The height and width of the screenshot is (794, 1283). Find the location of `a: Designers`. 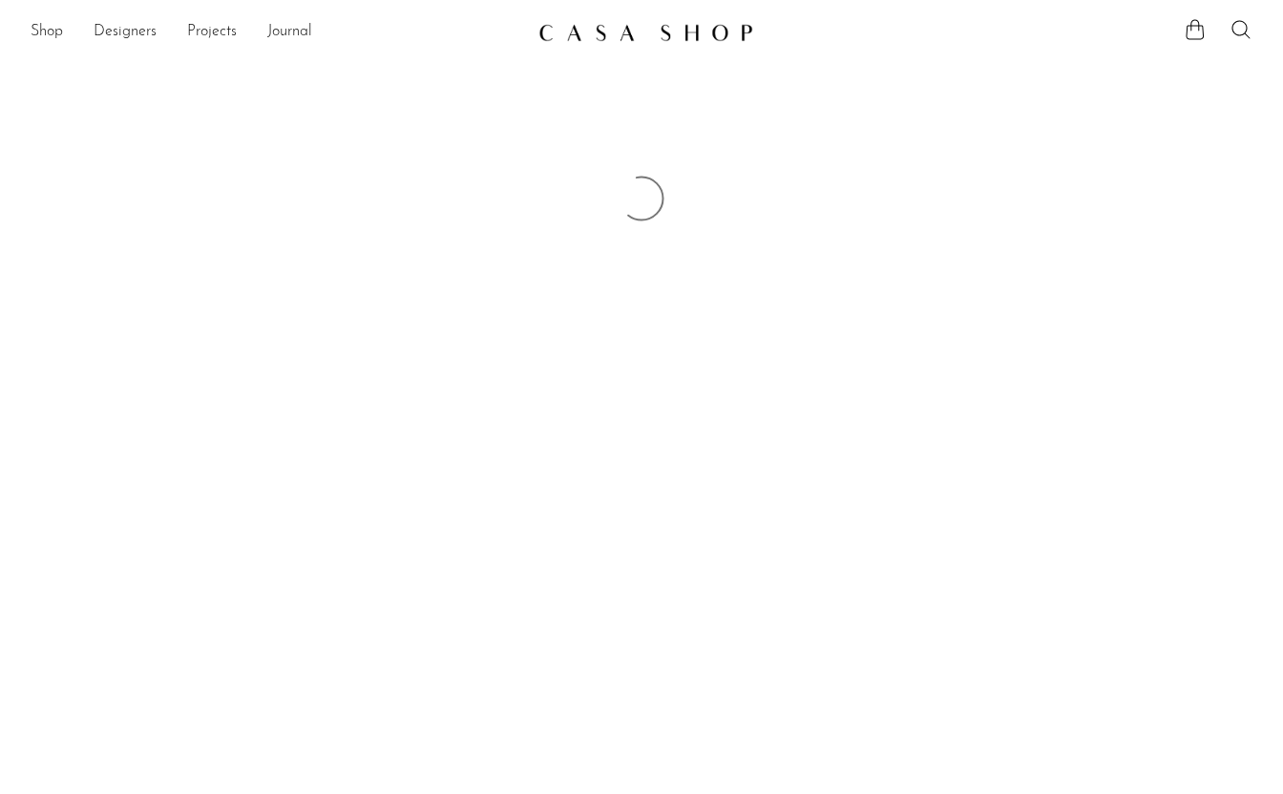

a: Designers is located at coordinates (125, 32).